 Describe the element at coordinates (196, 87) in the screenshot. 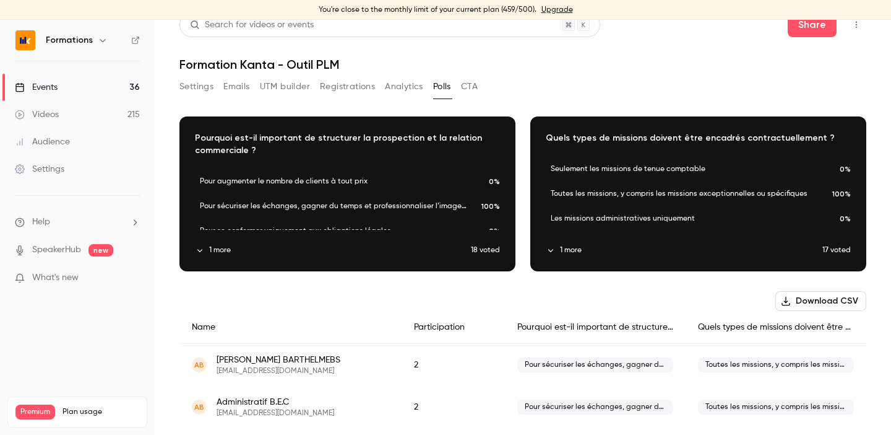

I see `button: Settings` at that location.